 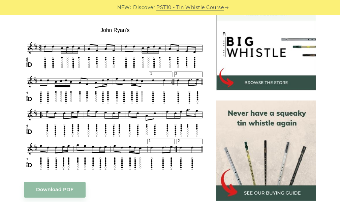 What do you see at coordinates (115, 98) in the screenshot?
I see `img: John Ryan's Tin Whistle Tabs & Sheet Music` at bounding box center [115, 98].